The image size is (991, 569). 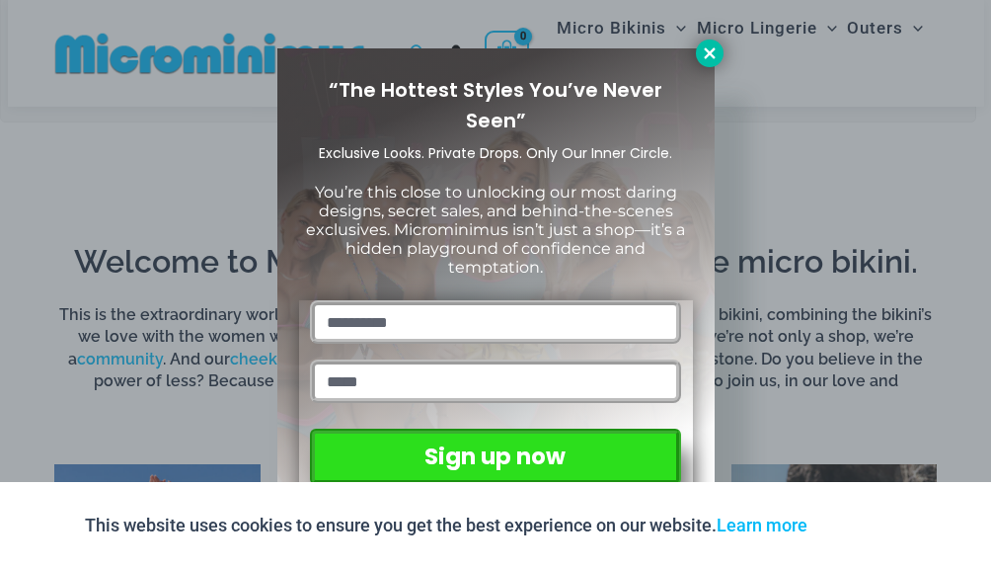 What do you see at coordinates (864, 525) in the screenshot?
I see `button: Accept` at bounding box center [864, 525].